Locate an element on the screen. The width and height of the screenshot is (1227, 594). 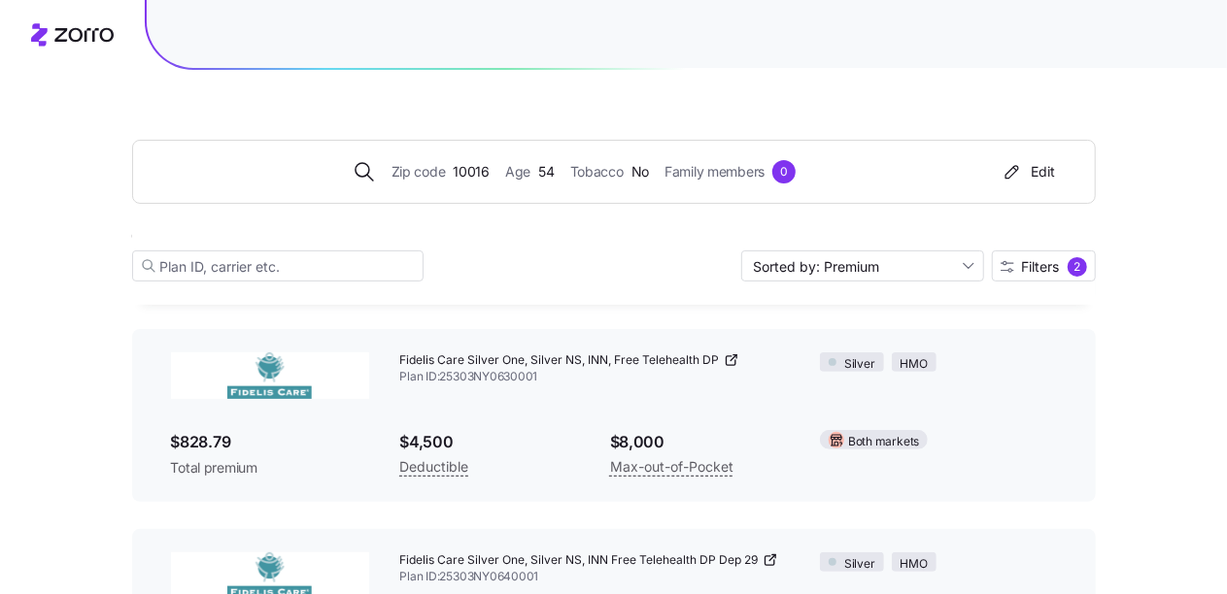
button: Edit is located at coordinates (1027, 172).